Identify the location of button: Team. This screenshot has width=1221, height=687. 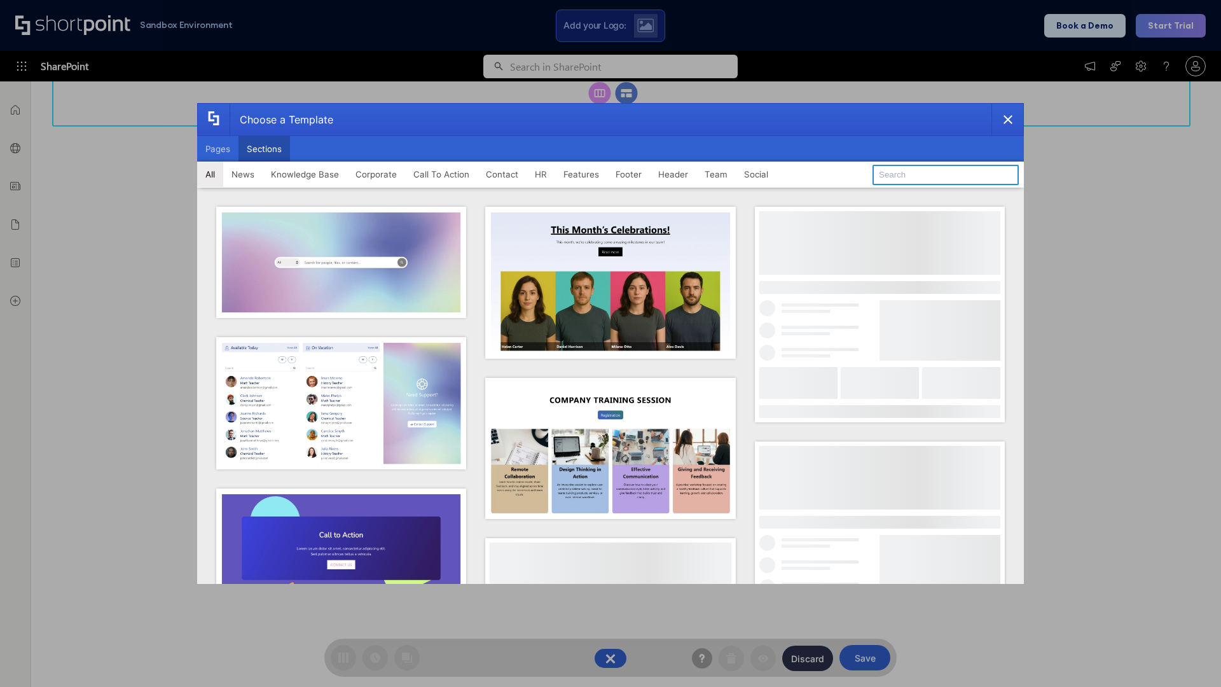
(716, 174).